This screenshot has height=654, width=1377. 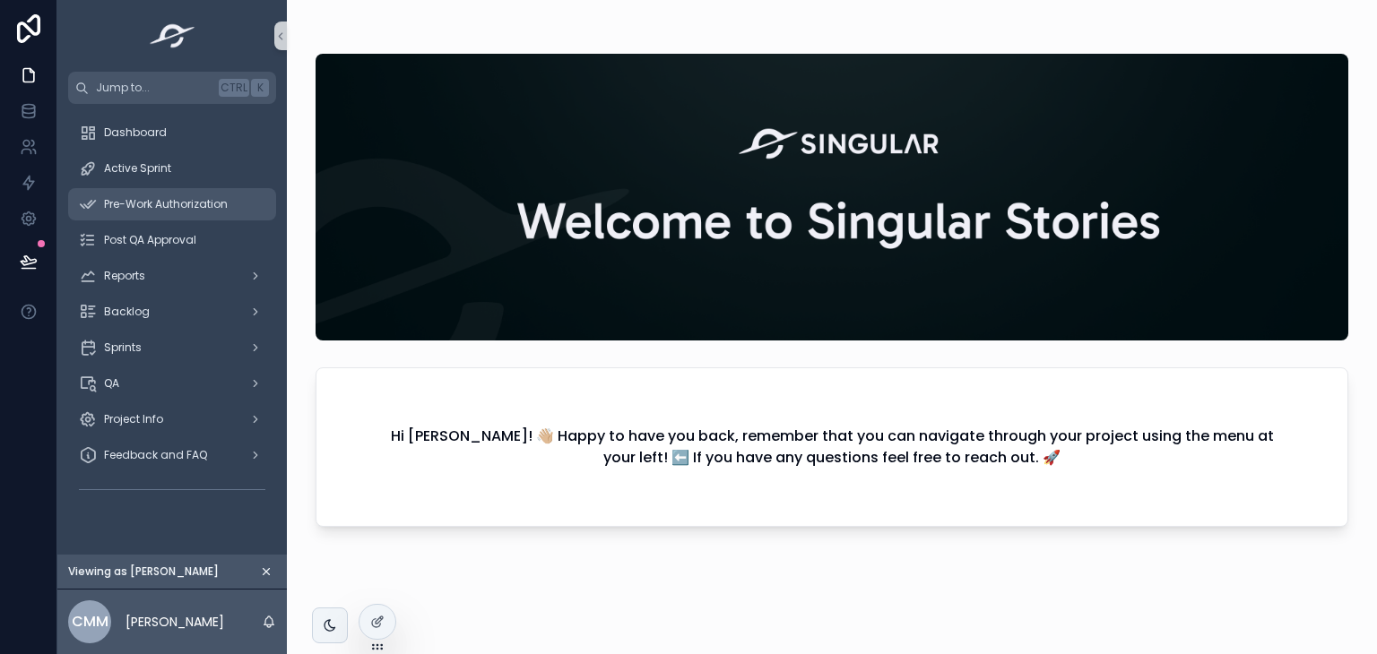 What do you see at coordinates (172, 168) in the screenshot?
I see `a: Active Sprint` at bounding box center [172, 168].